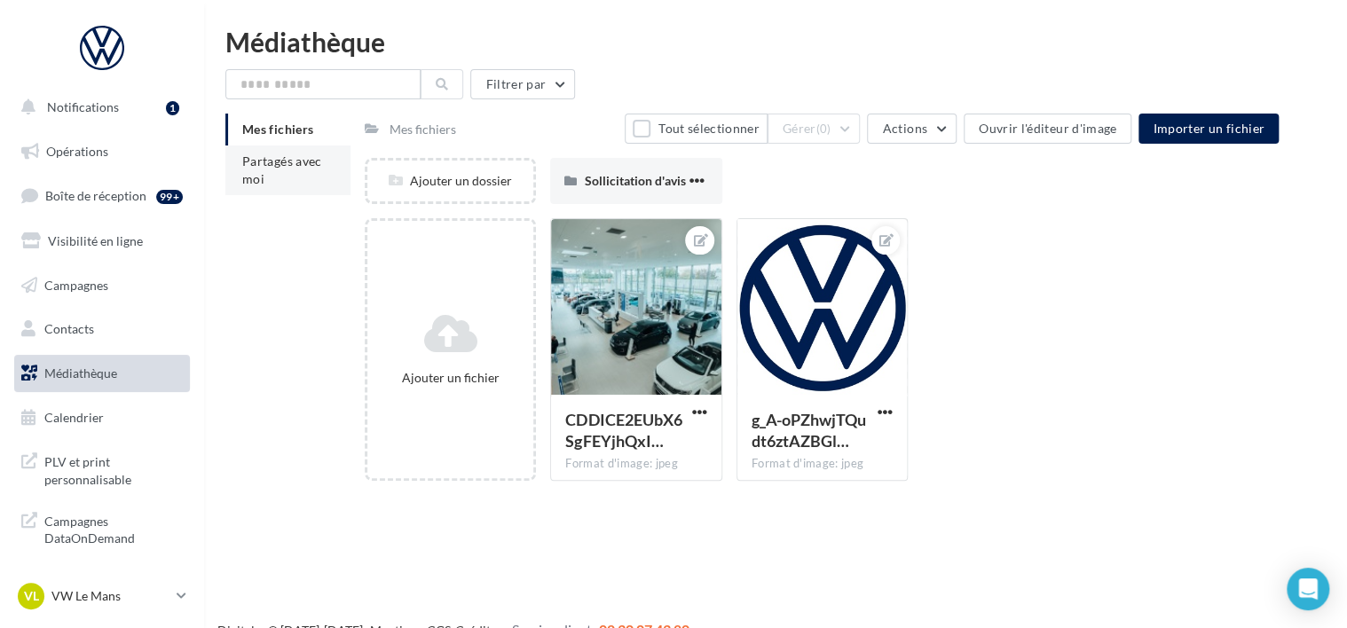  I want to click on span: Visibilité en ligne, so click(95, 240).